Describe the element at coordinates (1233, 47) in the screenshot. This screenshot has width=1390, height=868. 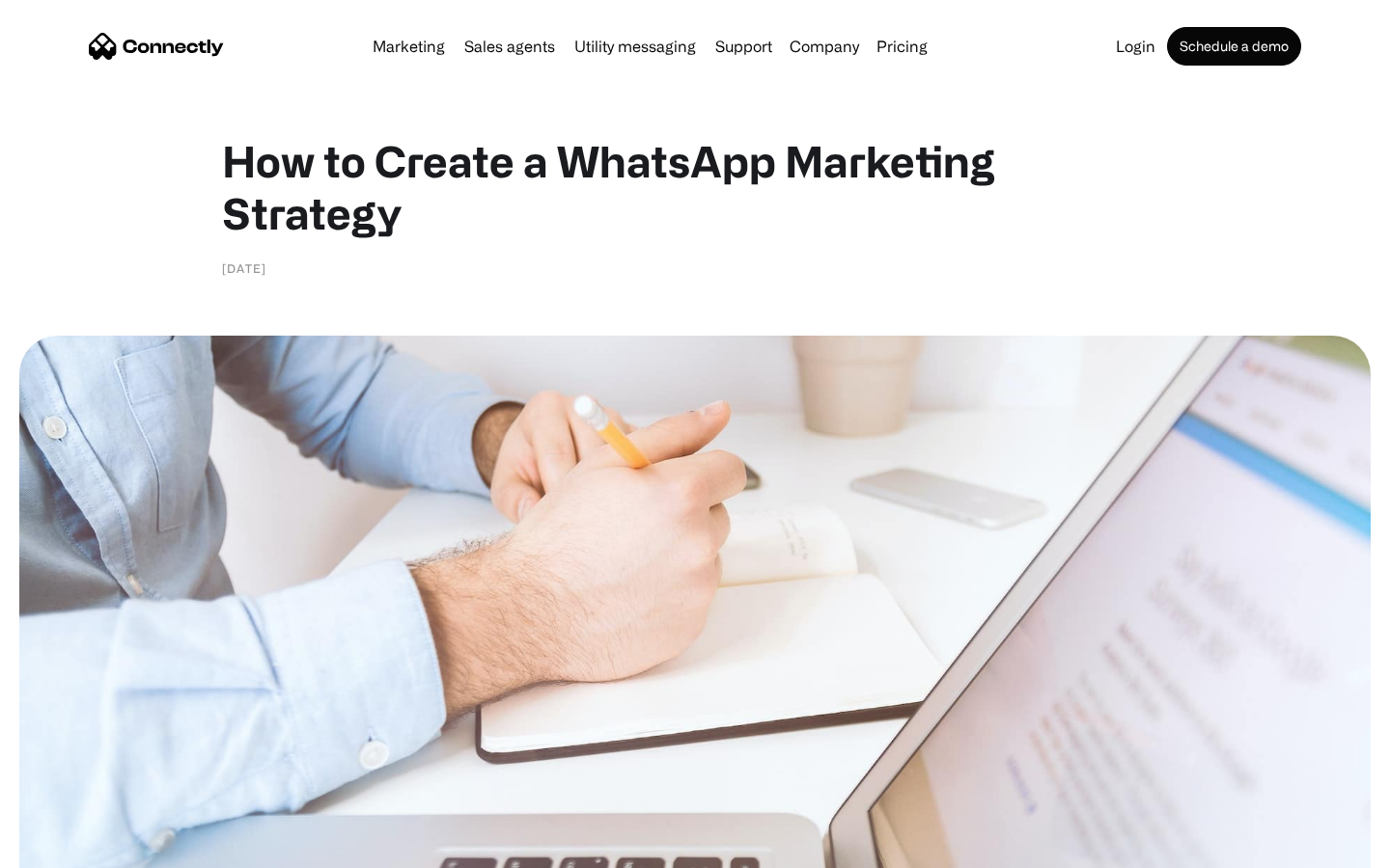
I see `a: Schedule a demo` at that location.